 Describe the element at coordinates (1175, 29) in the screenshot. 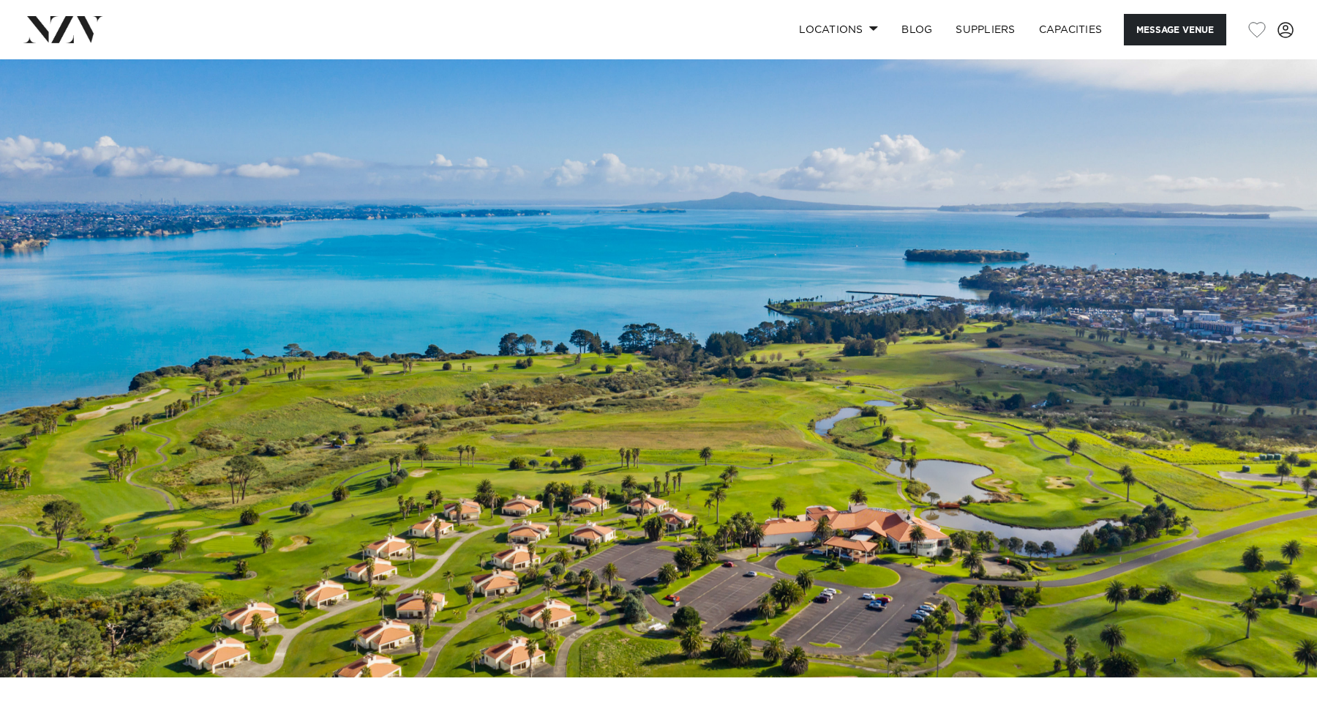

I see `button: Message Venue` at that location.